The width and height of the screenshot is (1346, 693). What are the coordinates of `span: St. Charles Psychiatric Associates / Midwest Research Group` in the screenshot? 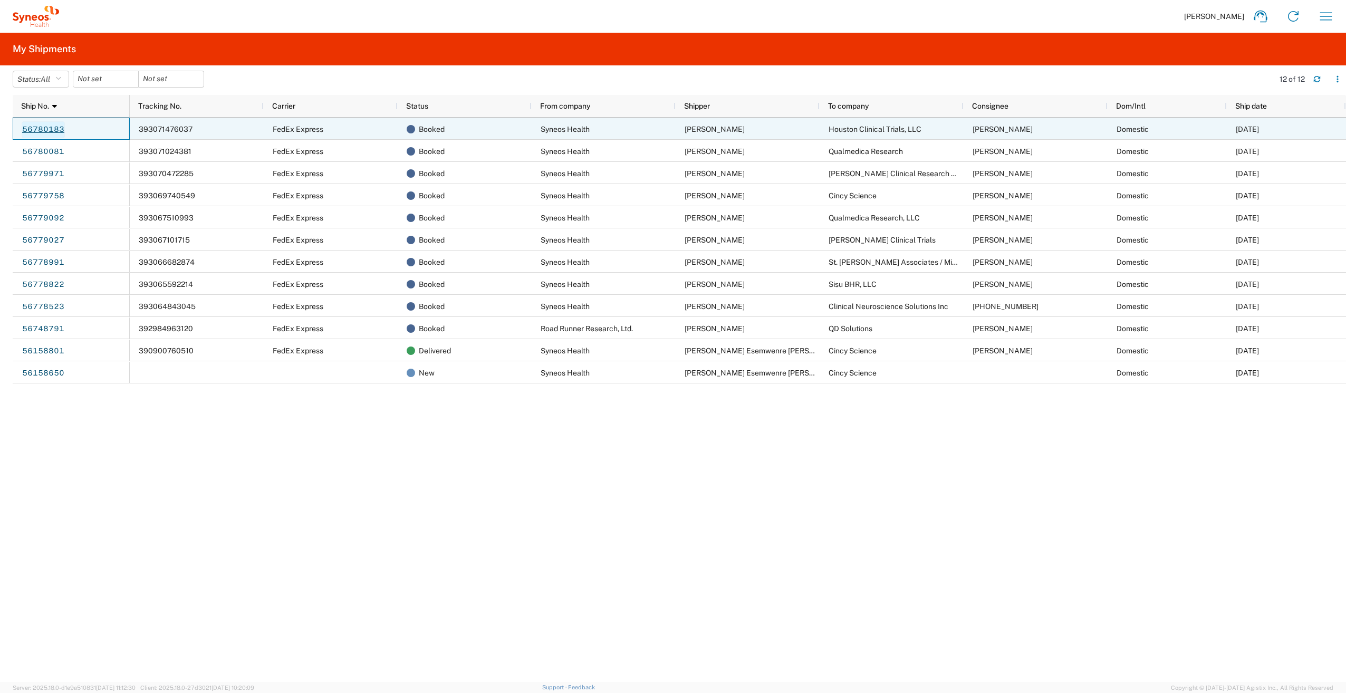 It's located at (928, 262).